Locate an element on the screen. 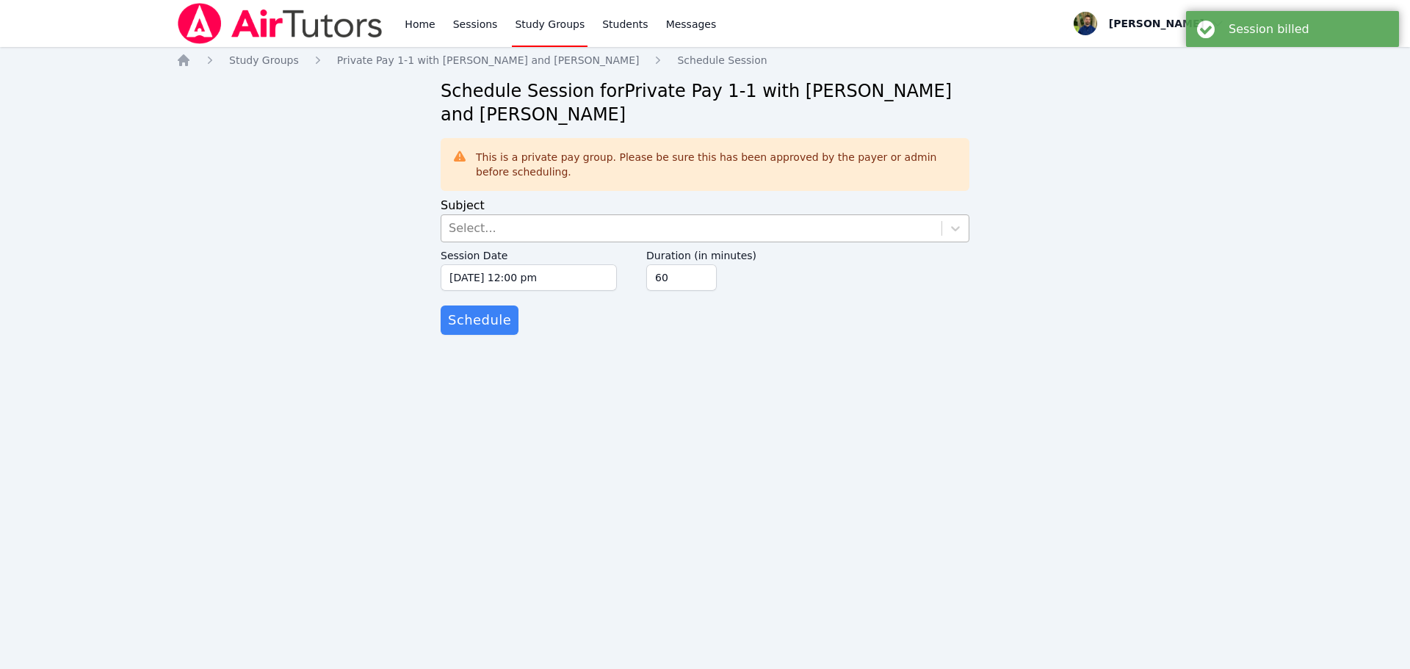  span: Messages is located at coordinates (691, 24).